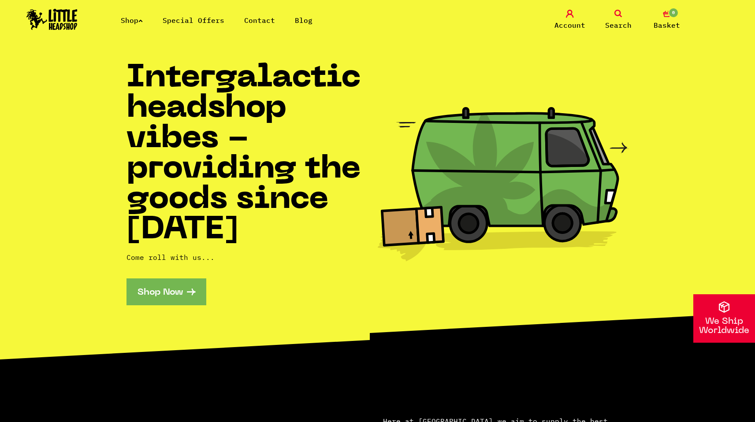 The image size is (755, 422). I want to click on a: Shop, so click(132, 20).